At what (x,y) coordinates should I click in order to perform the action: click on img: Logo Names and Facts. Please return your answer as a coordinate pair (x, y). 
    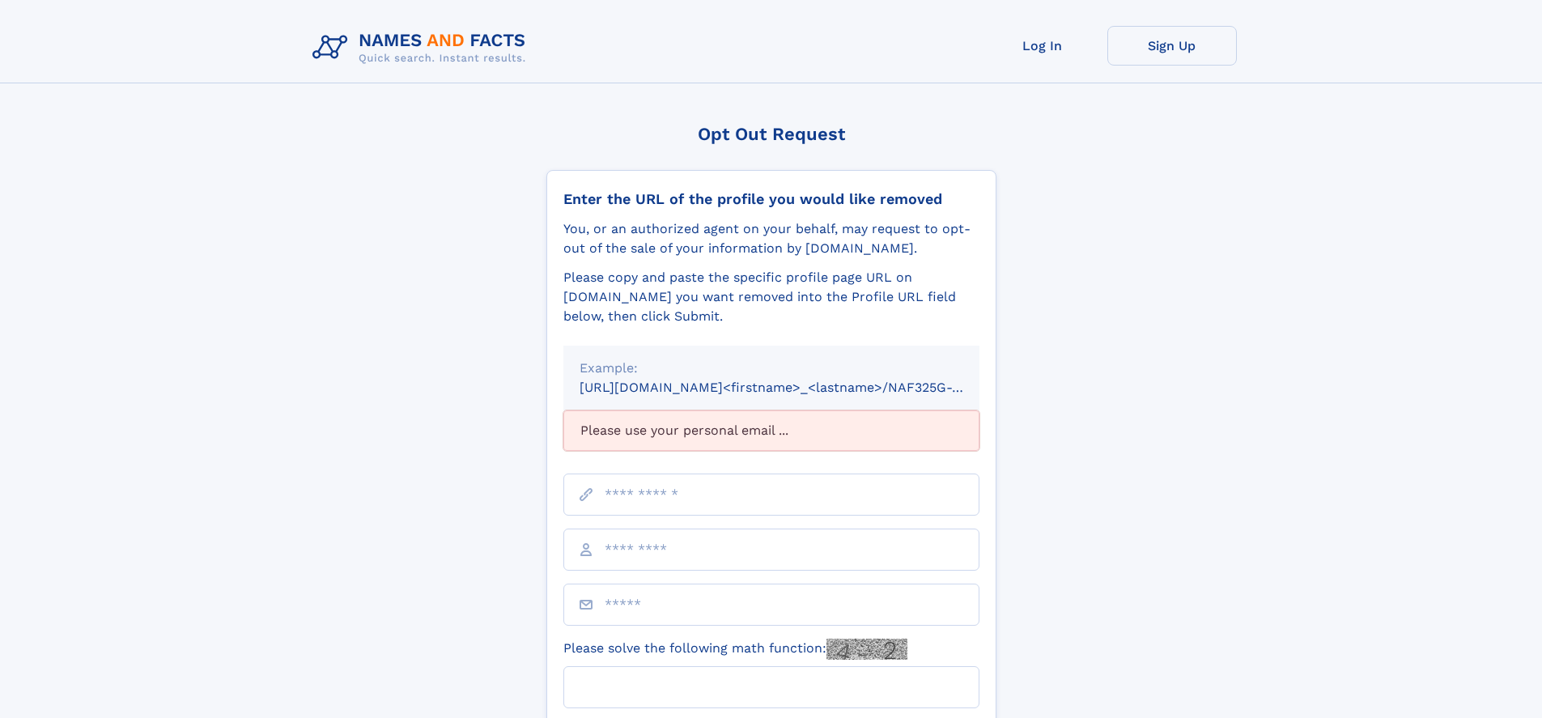
    Looking at the image, I should click on (423, 48).